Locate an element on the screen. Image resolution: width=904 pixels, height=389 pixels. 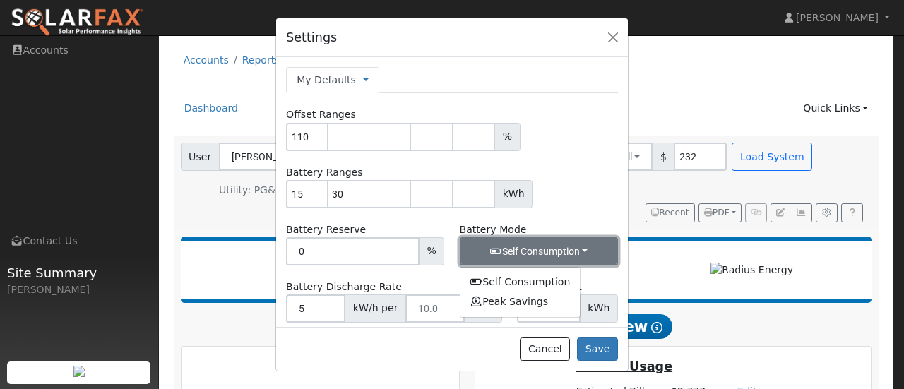
a: Peak Savings is located at coordinates (521, 302).